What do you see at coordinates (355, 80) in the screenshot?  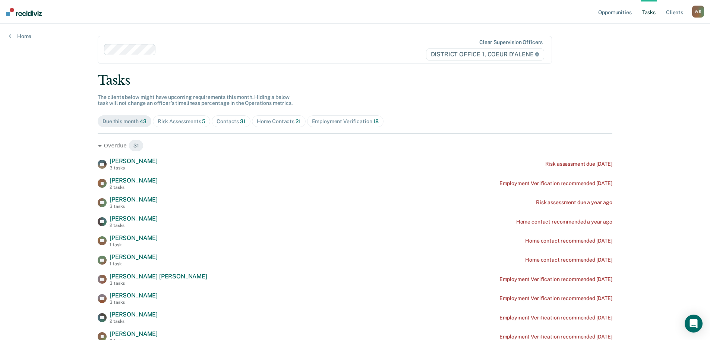 I see `div: Tasks` at bounding box center [355, 80].